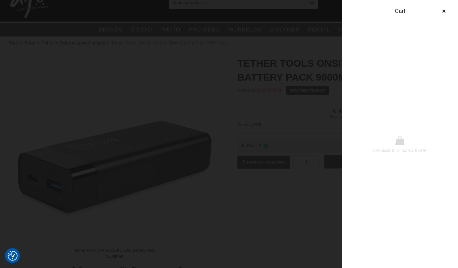  I want to click on button: Consent Preferences, so click(13, 255).